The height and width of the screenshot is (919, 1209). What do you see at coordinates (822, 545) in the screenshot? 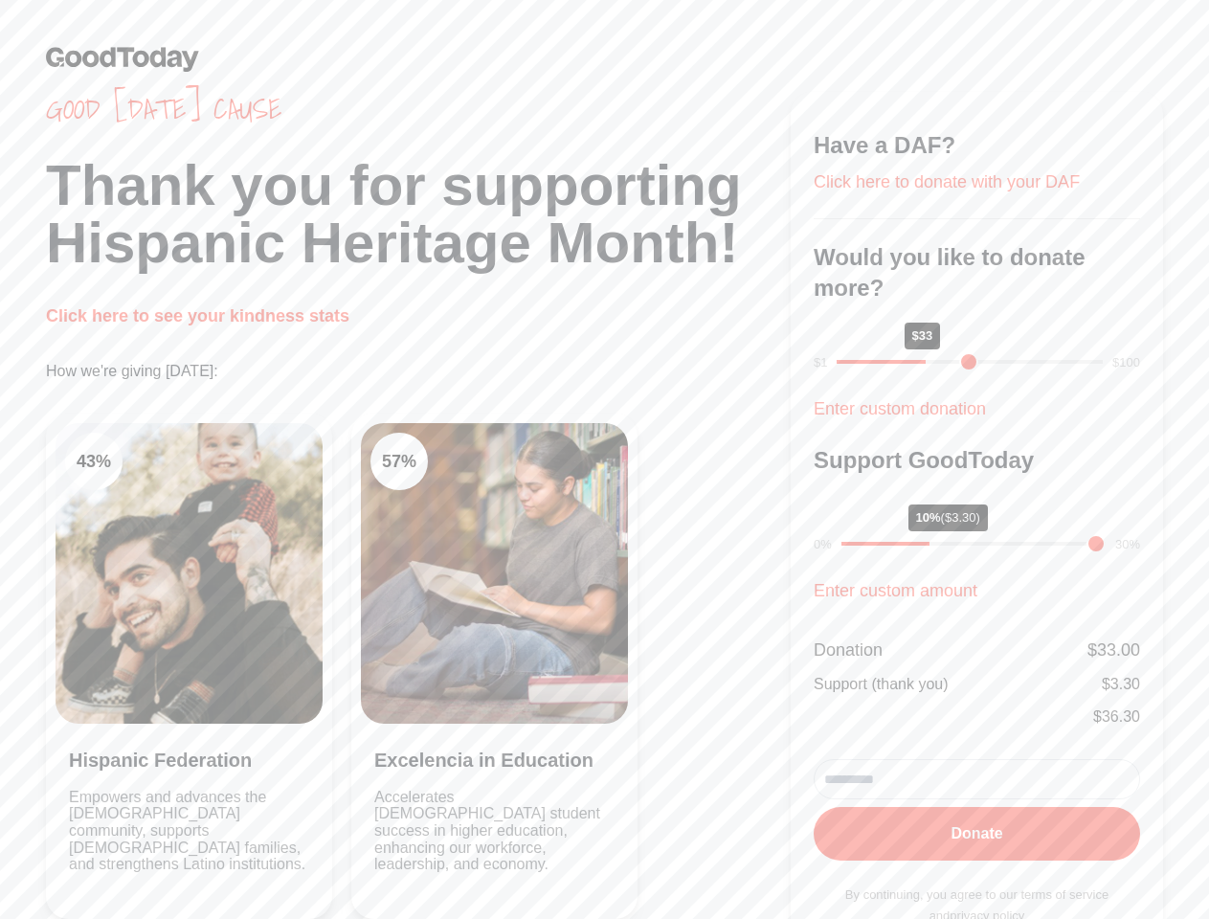
I see `div: 0%` at bounding box center [822, 545].